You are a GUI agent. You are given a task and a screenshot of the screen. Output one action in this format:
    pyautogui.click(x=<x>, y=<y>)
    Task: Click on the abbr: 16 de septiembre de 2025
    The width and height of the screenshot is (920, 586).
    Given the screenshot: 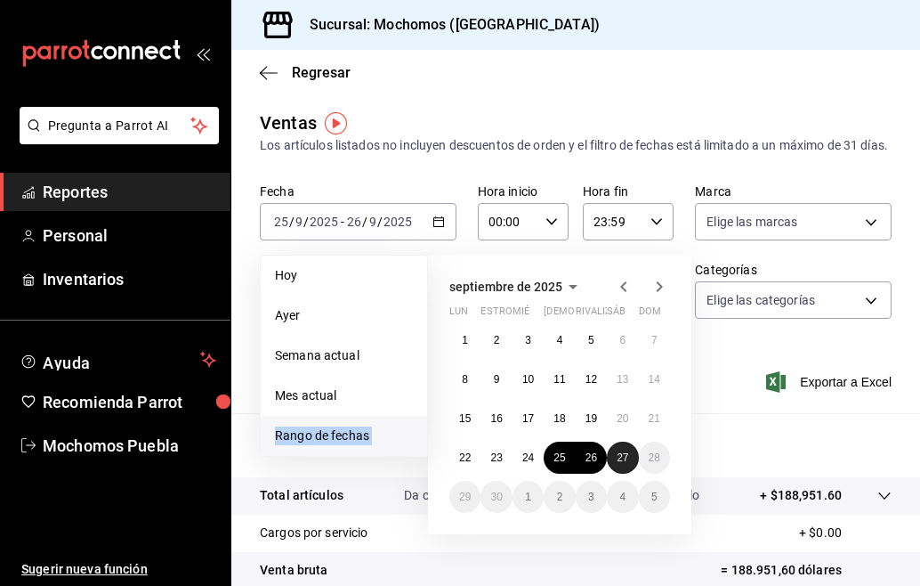 What is the action you would take?
    pyautogui.click(x=496, y=418)
    